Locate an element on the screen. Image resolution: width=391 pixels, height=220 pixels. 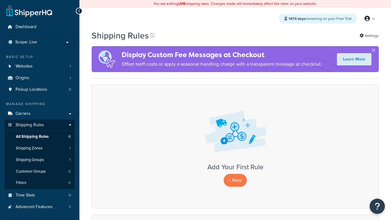
p: + New is located at coordinates (235, 180).